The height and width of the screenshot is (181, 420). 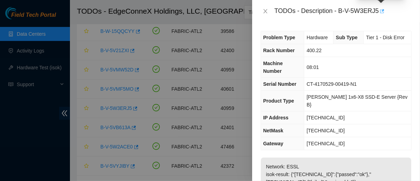 I want to click on span: NetMask, so click(x=273, y=130).